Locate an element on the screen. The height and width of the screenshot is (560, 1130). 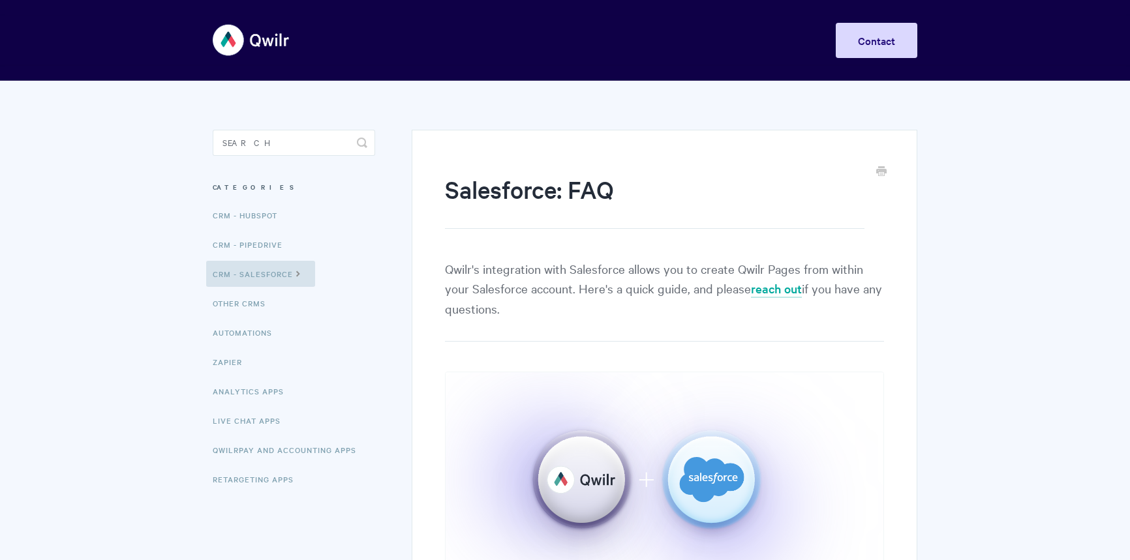
h1: Salesforce: FAQ is located at coordinates (654, 201).